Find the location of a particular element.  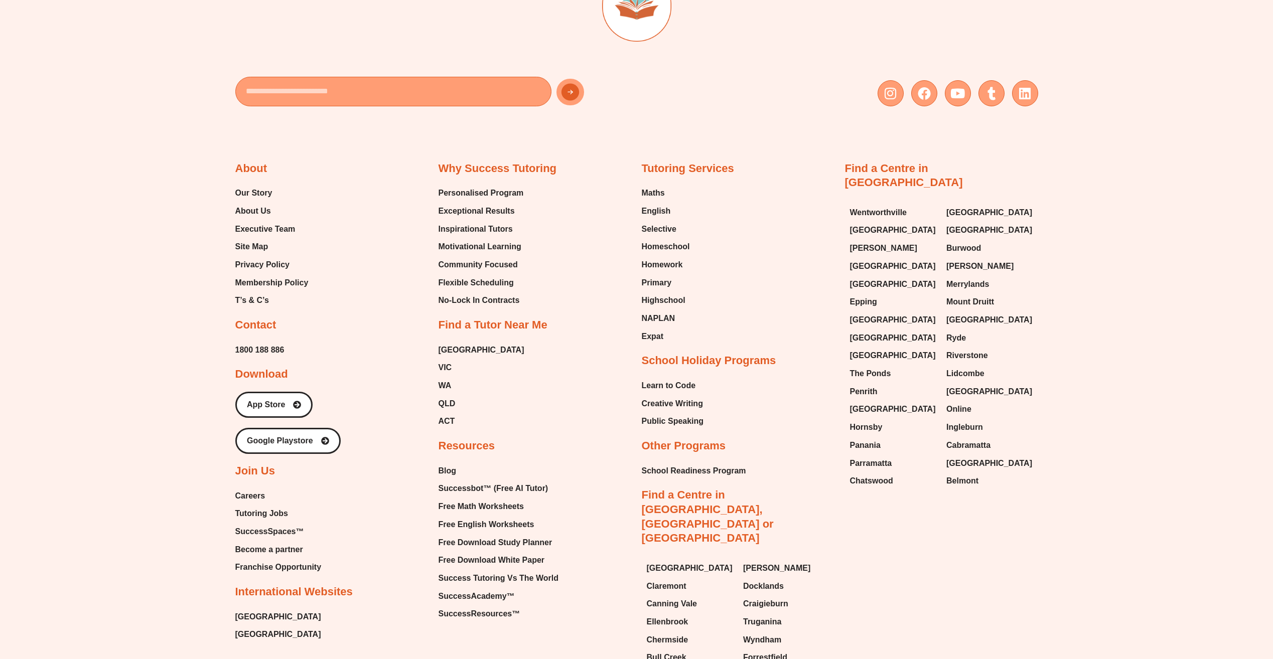

span: Maths is located at coordinates (653, 193).